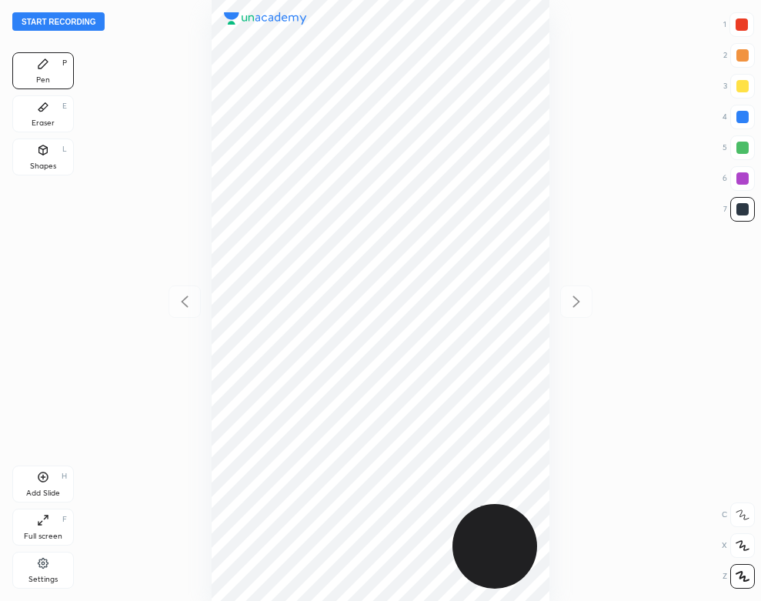  Describe the element at coordinates (265, 18) in the screenshot. I see `img: logo.38c385cc.svg` at that location.